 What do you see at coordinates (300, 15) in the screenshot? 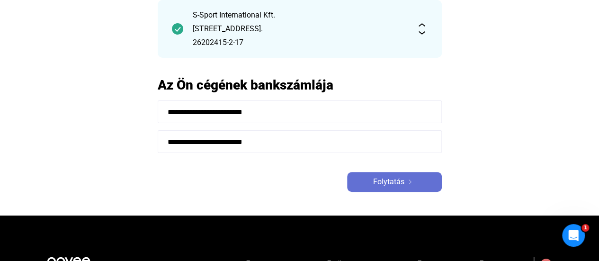
I see `div: S-Sport International Kft.` at bounding box center [300, 15].